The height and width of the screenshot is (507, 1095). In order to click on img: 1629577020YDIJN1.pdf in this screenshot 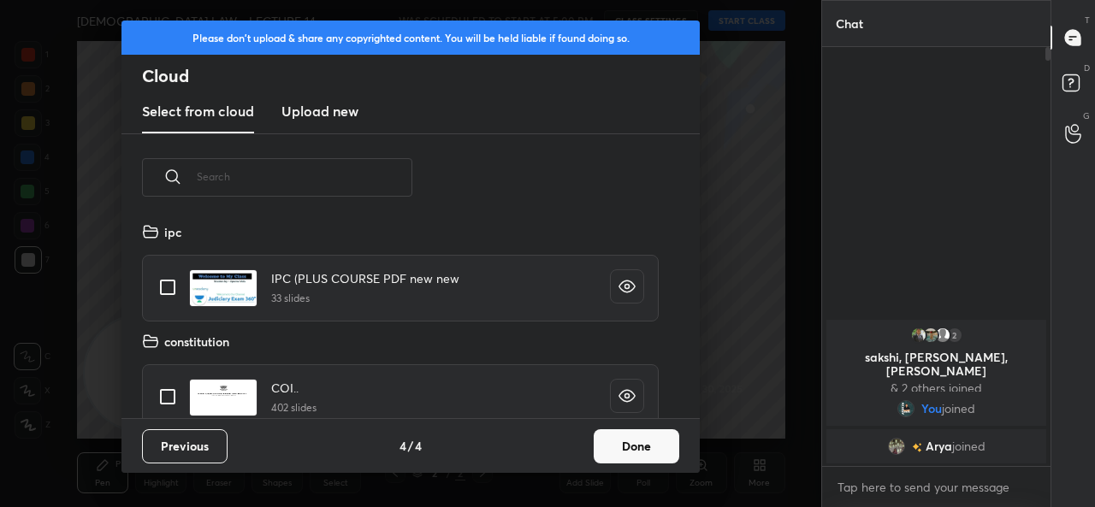, I will do `click(223, 288)`.